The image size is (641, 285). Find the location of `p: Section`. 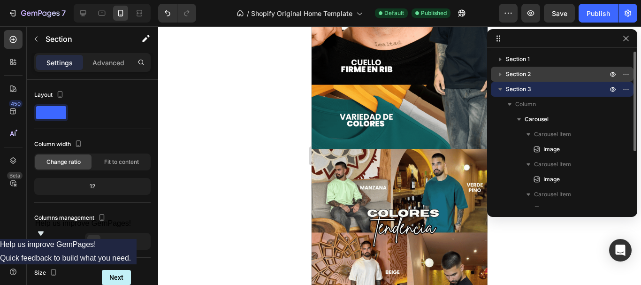

p: Section is located at coordinates (84, 39).